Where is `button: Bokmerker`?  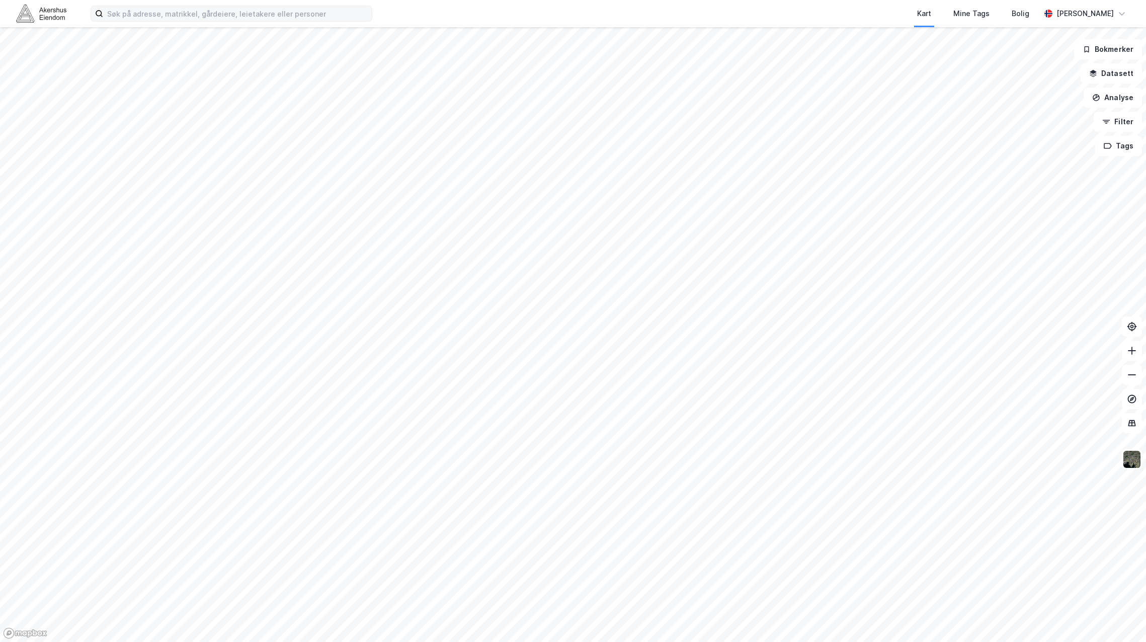
button: Bokmerker is located at coordinates (1108, 49).